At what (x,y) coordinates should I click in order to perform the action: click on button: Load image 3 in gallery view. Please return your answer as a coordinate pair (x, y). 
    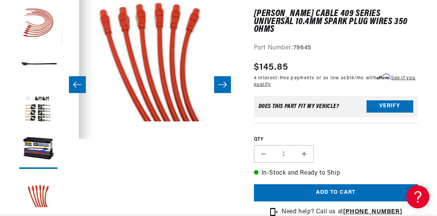
    Looking at the image, I should click on (38, 66).